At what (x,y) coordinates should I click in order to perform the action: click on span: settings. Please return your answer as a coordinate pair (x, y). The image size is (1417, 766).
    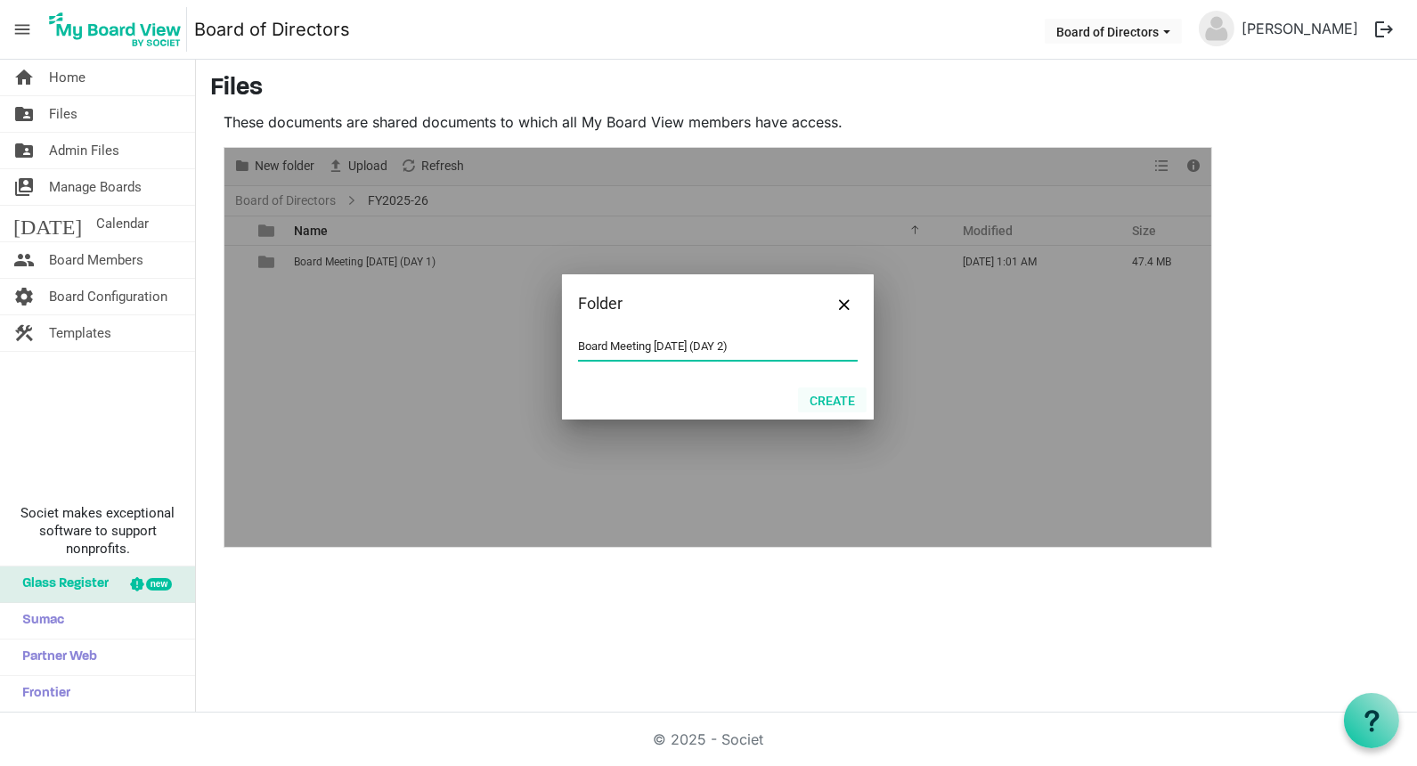
    Looking at the image, I should click on (24, 297).